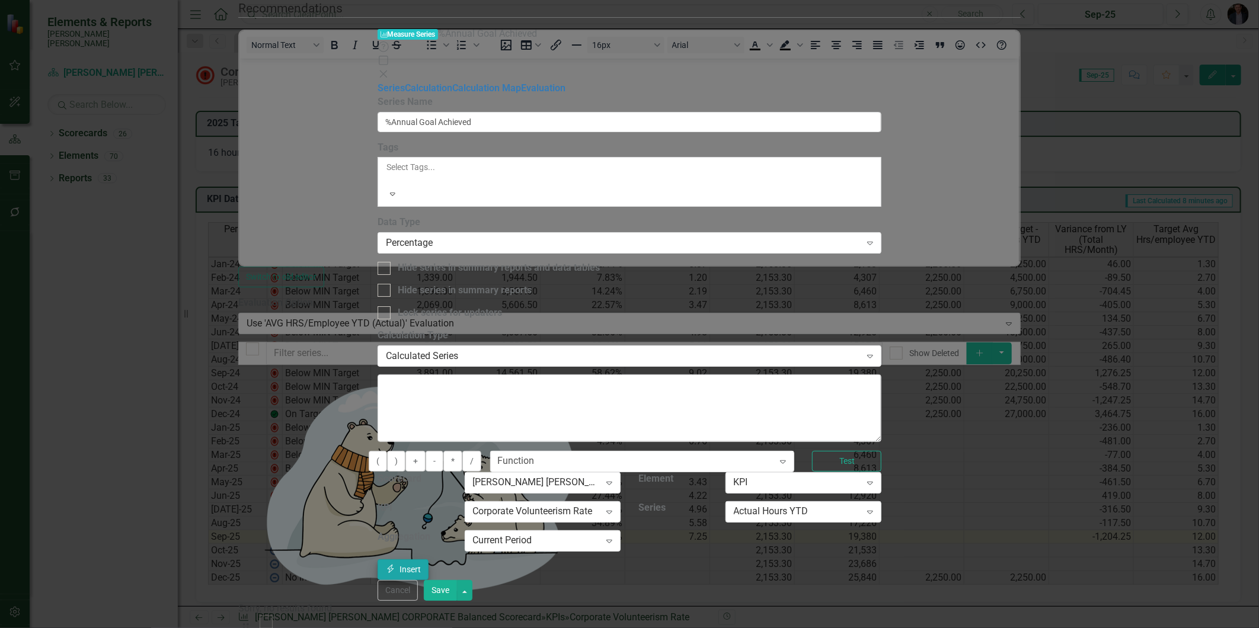 The height and width of the screenshot is (628, 1259). Describe the element at coordinates (536, 512) in the screenshot. I see `div: Corporate Volunteerism Rate` at that location.